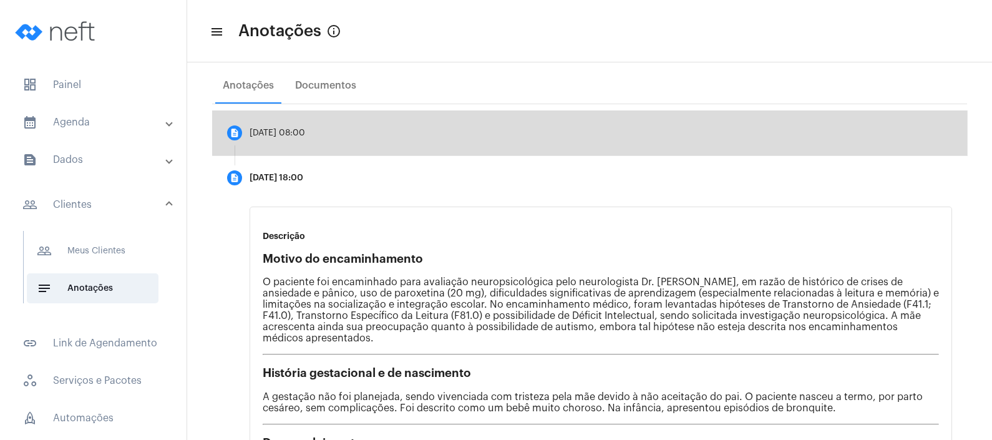 The height and width of the screenshot is (440, 992). What do you see at coordinates (93, 85) in the screenshot?
I see `span: Painel` at bounding box center [93, 85].